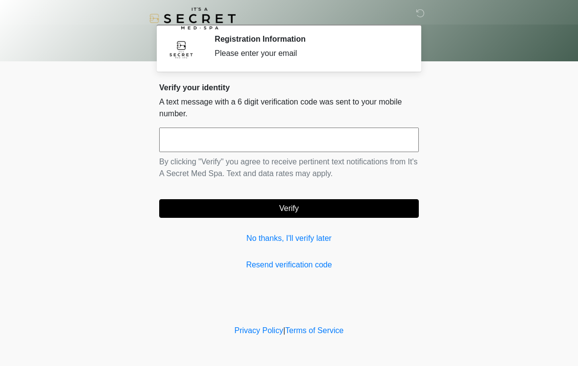 Image resolution: width=578 pixels, height=366 pixels. Describe the element at coordinates (289, 87) in the screenshot. I see `h2: Verify your identity` at that location.